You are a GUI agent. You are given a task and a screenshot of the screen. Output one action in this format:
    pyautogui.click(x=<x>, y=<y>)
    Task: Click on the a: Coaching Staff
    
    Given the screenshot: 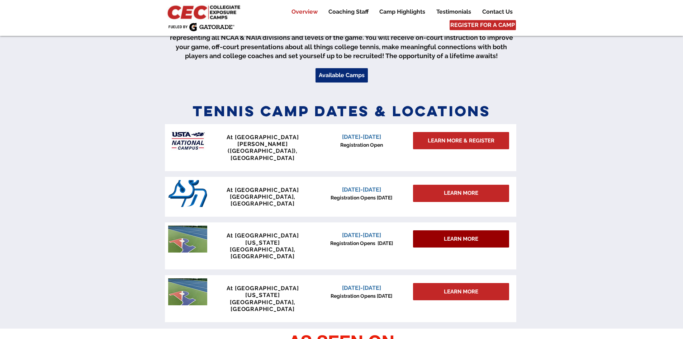 What is the action you would take?
    pyautogui.click(x=348, y=12)
    